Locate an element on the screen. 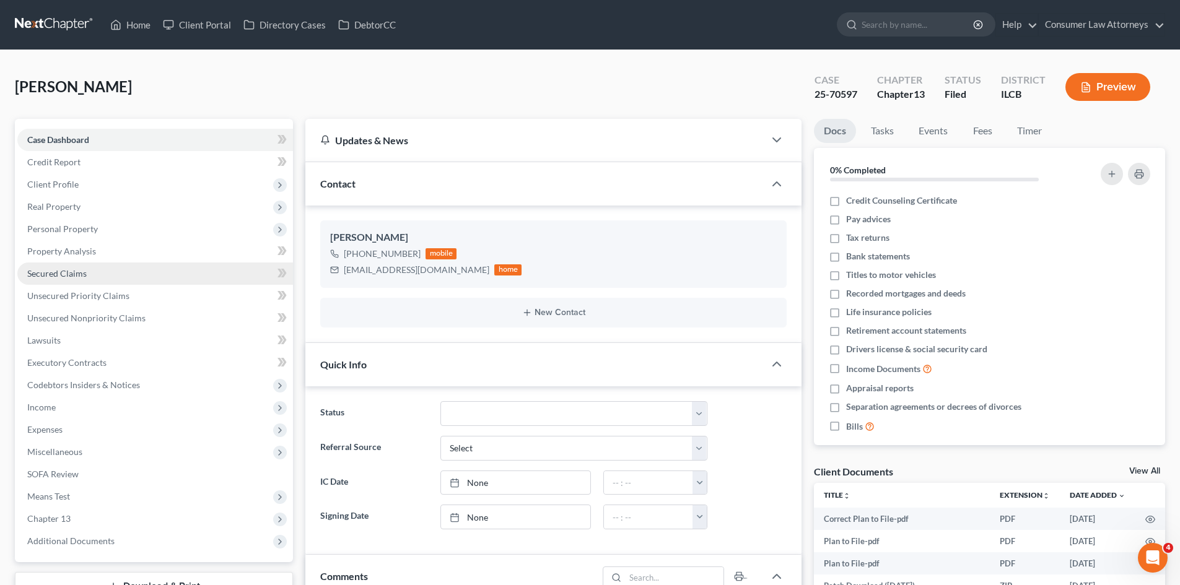 The image size is (1180, 585). div: ILCB is located at coordinates (1023, 94).